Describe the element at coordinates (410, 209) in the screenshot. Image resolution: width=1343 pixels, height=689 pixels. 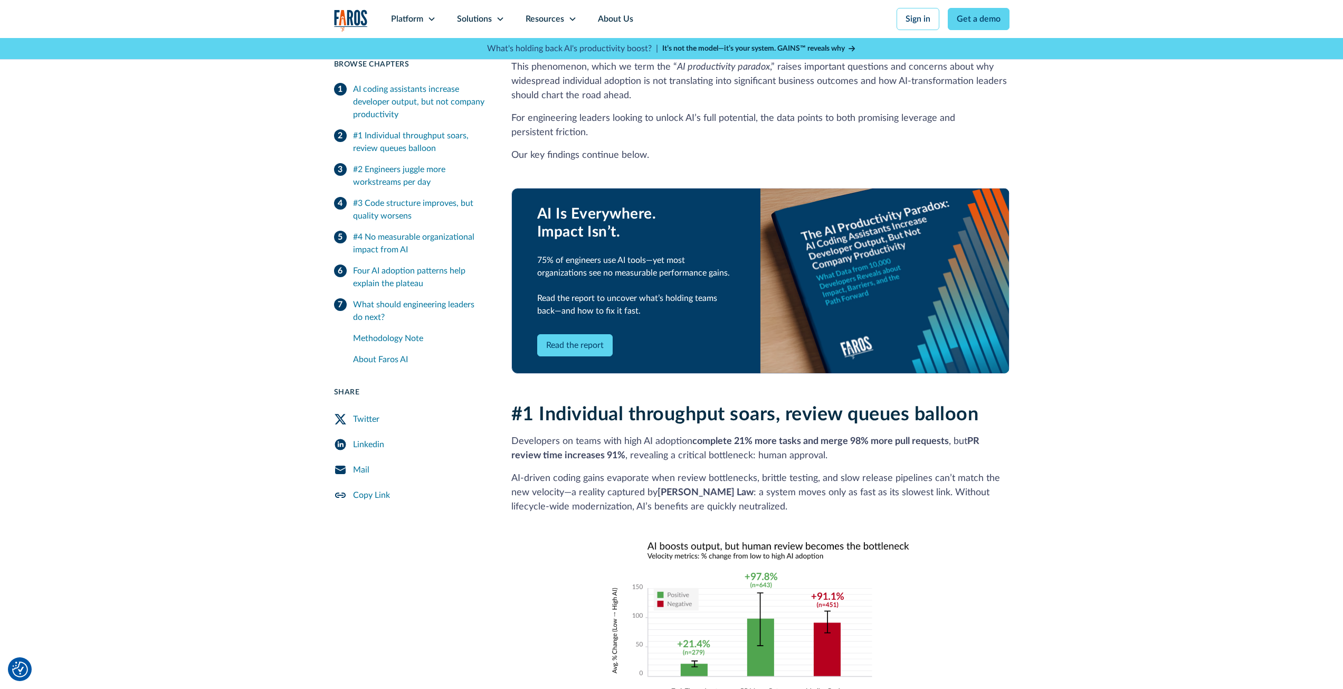
I see `a: #3 Code structure improves, but quality worsens` at that location.